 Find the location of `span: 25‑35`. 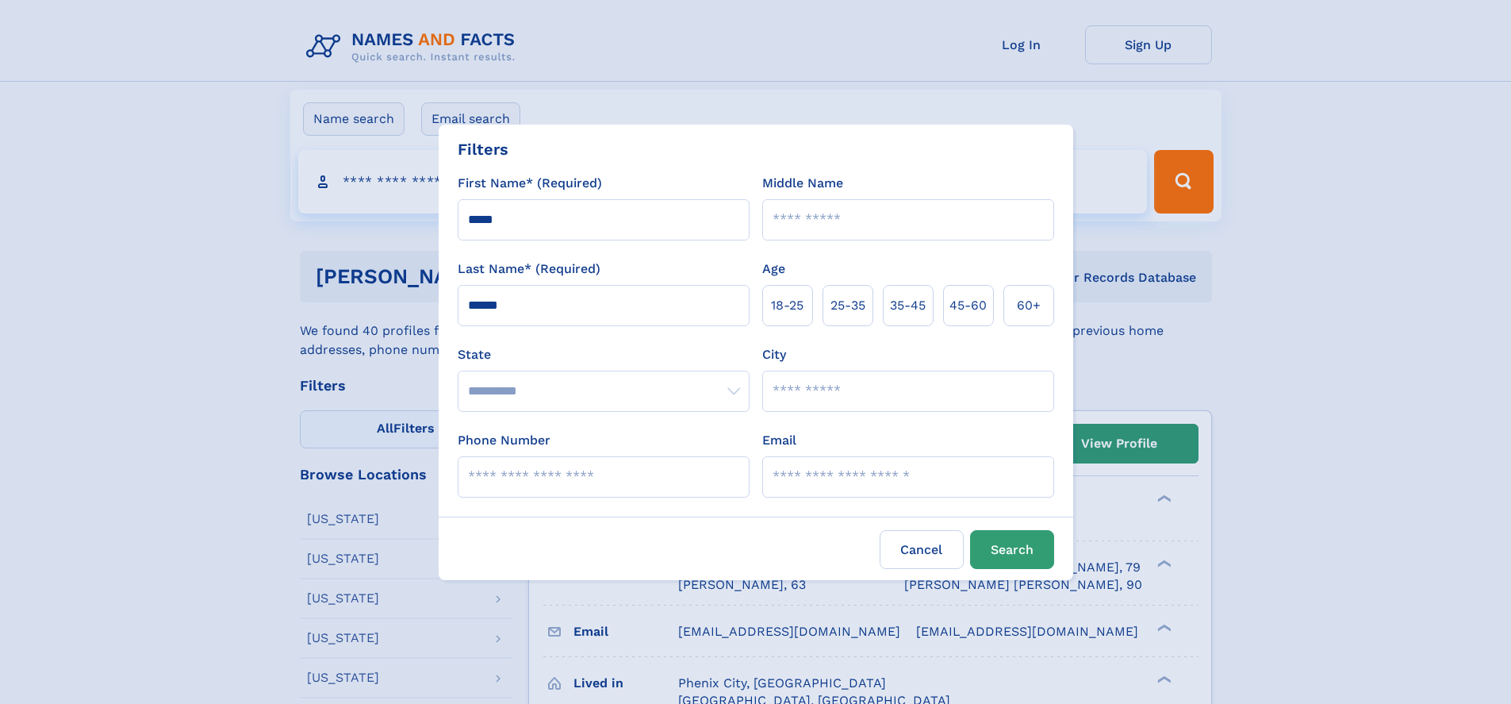

span: 25‑35 is located at coordinates (848, 305).